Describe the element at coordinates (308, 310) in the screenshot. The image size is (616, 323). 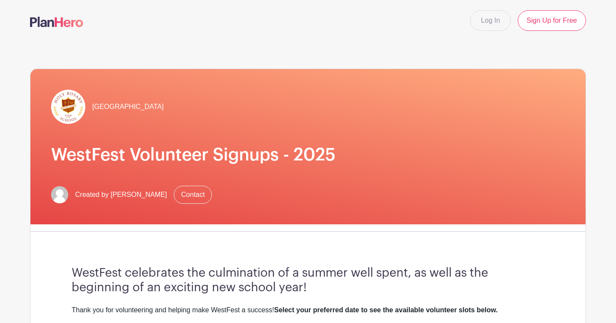
I see `div: Thank you for volunteering and helping make WestFest a success!` at that location.